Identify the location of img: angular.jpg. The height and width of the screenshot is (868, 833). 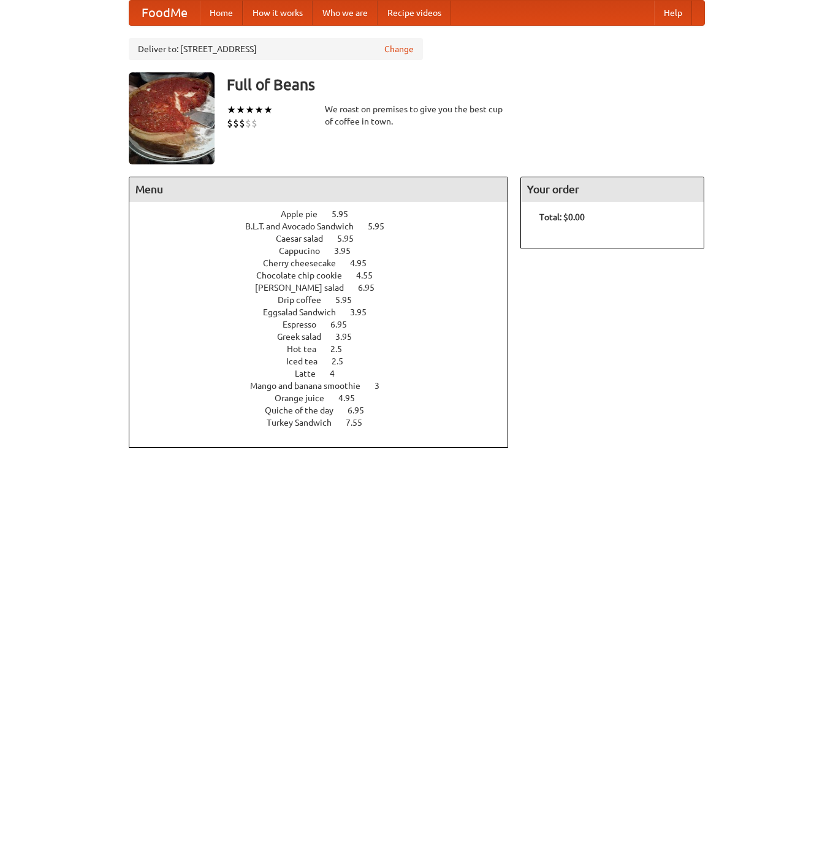
(172, 118).